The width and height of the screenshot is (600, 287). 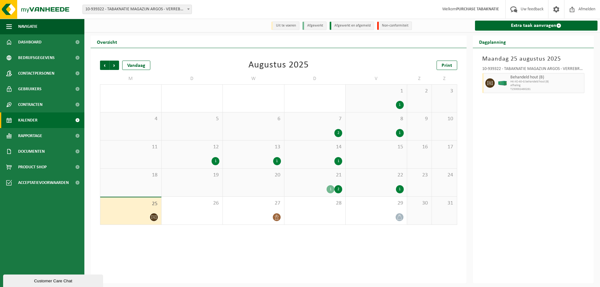 What do you see at coordinates (444, 175) in the screenshot?
I see `span: 24` at bounding box center [444, 175].